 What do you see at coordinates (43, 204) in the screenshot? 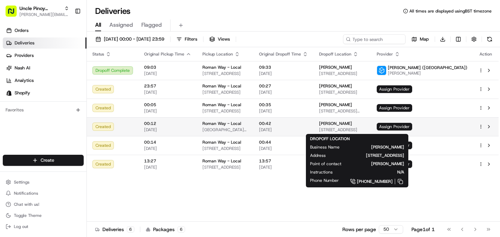
I see `button: Chat with us!` at bounding box center [43, 204].